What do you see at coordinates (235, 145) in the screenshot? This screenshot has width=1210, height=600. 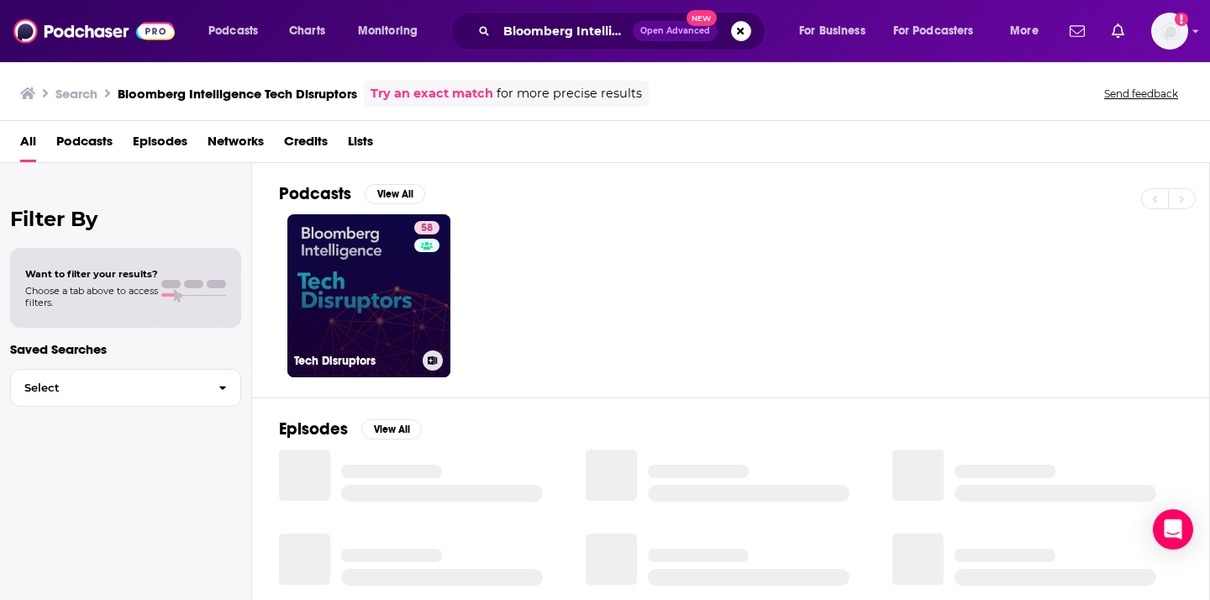 I see `span: Networks` at bounding box center [235, 145].